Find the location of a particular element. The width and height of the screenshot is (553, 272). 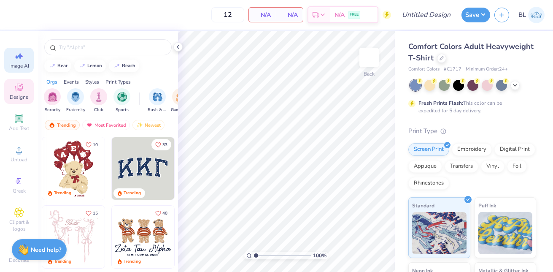

span: Rush & Bid is located at coordinates (157, 110).